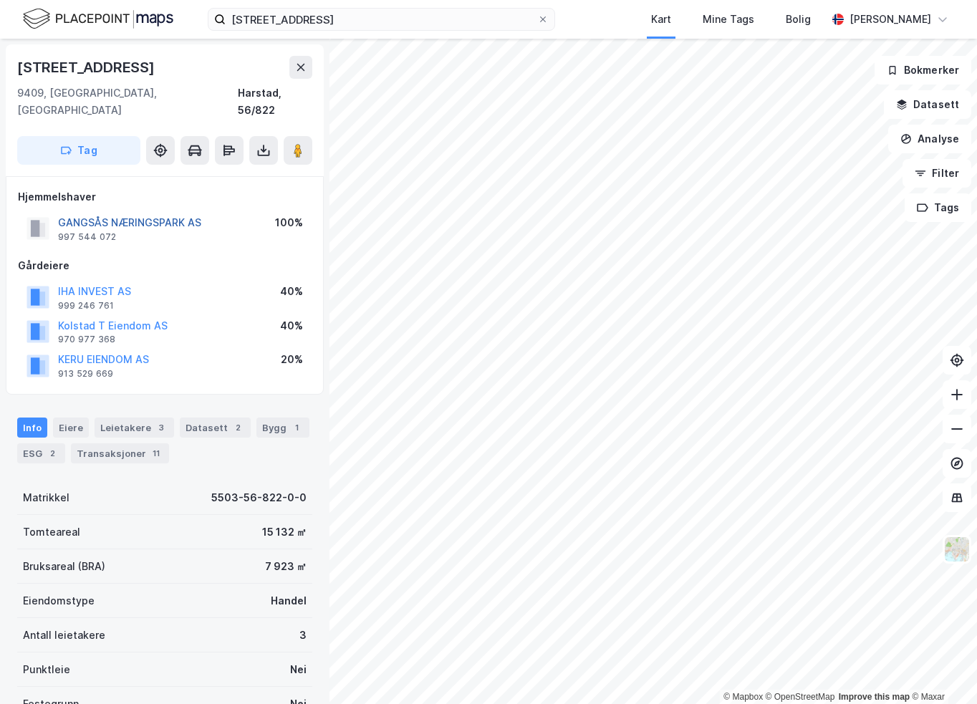 The width and height of the screenshot is (977, 704). Describe the element at coordinates (927, 105) in the screenshot. I see `button: Datasett` at that location.